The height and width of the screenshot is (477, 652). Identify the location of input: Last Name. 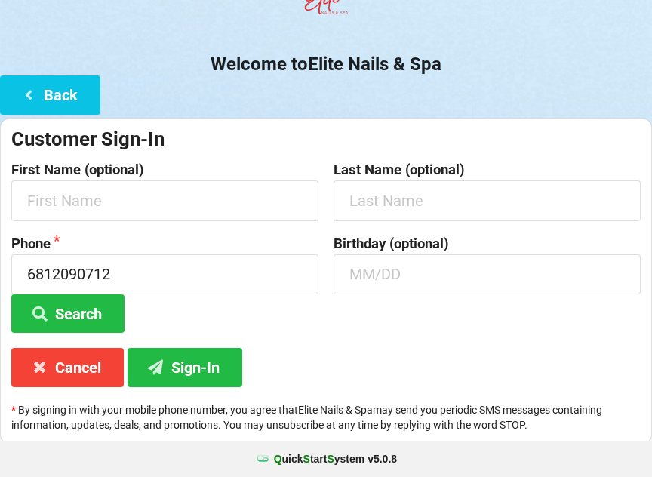
(487, 200).